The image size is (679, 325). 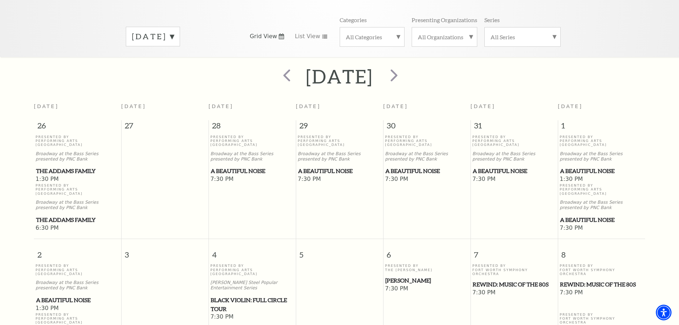 What do you see at coordinates (77, 251) in the screenshot?
I see `span: 2` at bounding box center [77, 251].